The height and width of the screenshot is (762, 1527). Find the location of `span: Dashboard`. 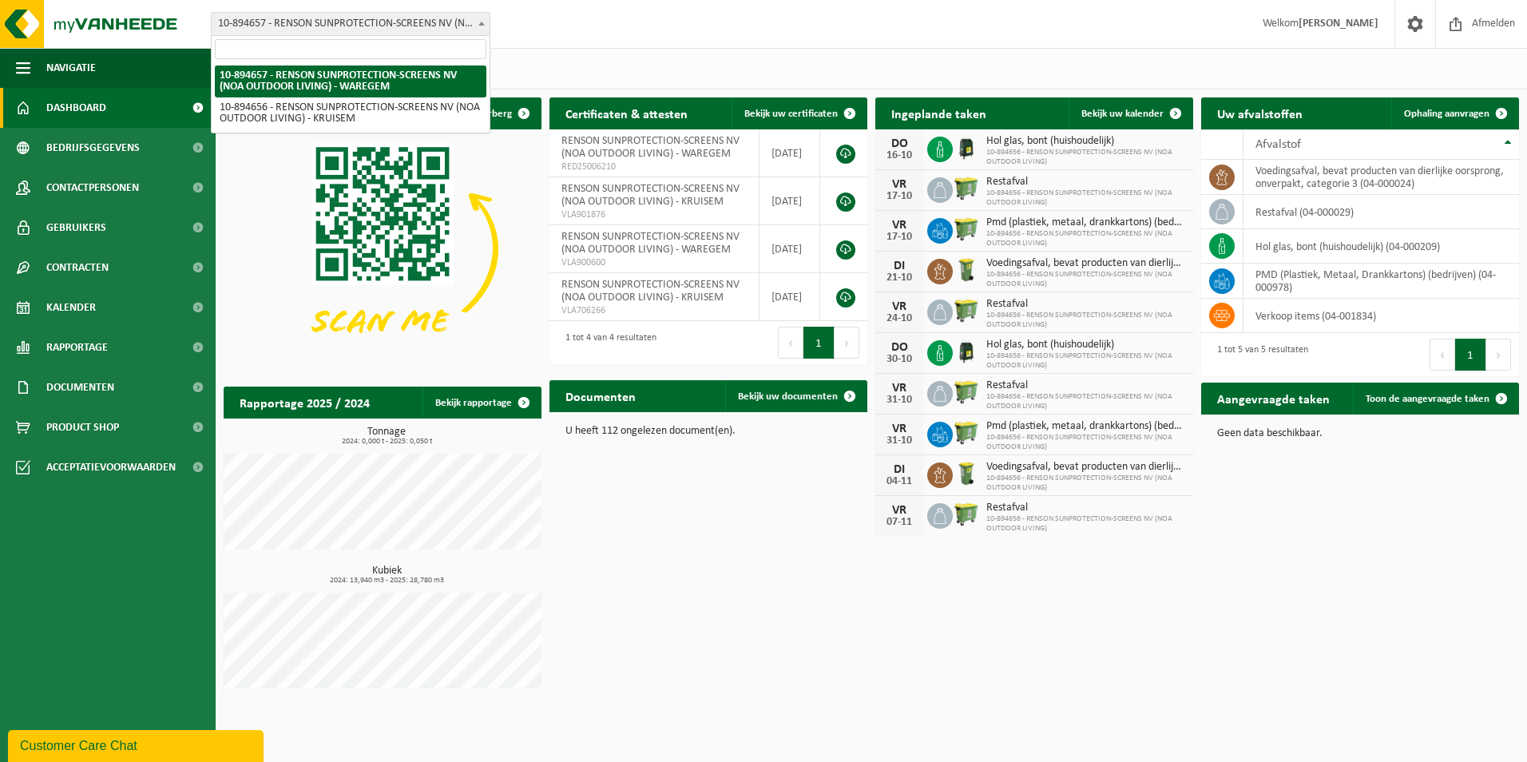

span: Dashboard is located at coordinates (76, 108).